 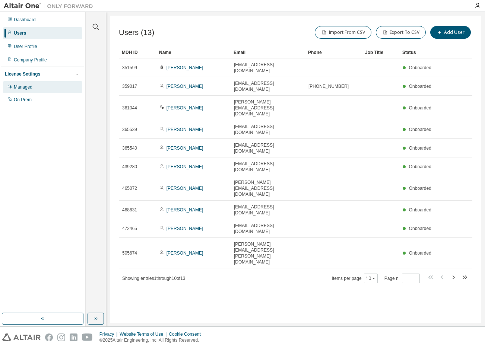 I want to click on span: 365539, so click(x=130, y=130).